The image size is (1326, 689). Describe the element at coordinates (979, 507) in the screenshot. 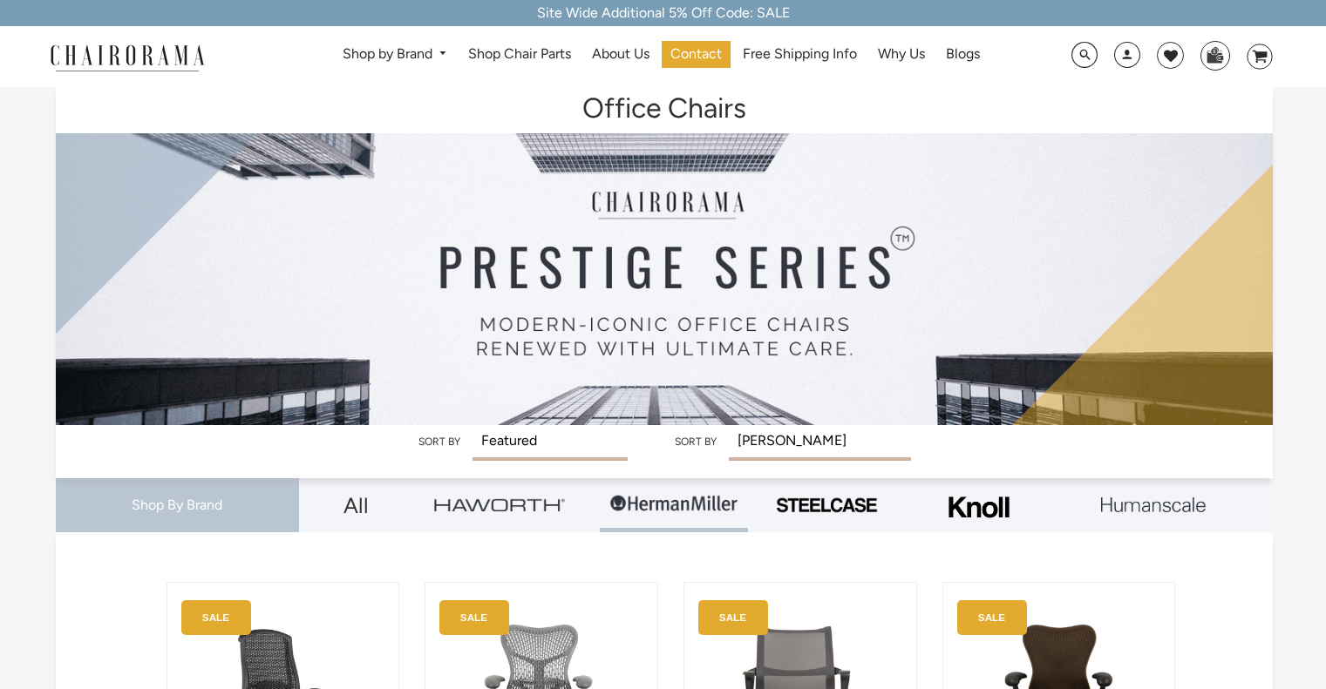

I see `img: Frame_4.png` at that location.